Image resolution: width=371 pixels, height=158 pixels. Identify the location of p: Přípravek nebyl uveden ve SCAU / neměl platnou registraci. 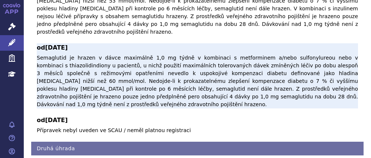
(197, 131).